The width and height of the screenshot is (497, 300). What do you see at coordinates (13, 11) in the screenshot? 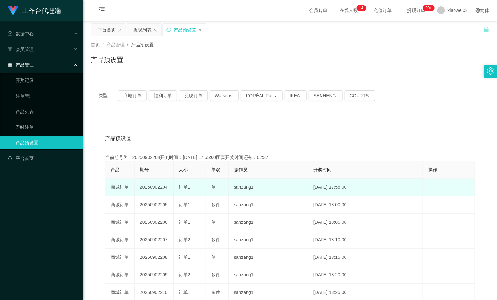
I see `img: logo.9652507e.png` at bounding box center [13, 11].